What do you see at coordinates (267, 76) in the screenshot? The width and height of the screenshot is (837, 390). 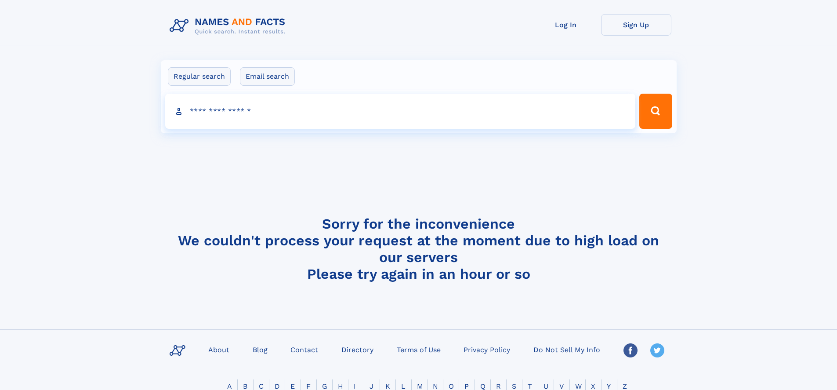 I see `label: Email search` at bounding box center [267, 76].